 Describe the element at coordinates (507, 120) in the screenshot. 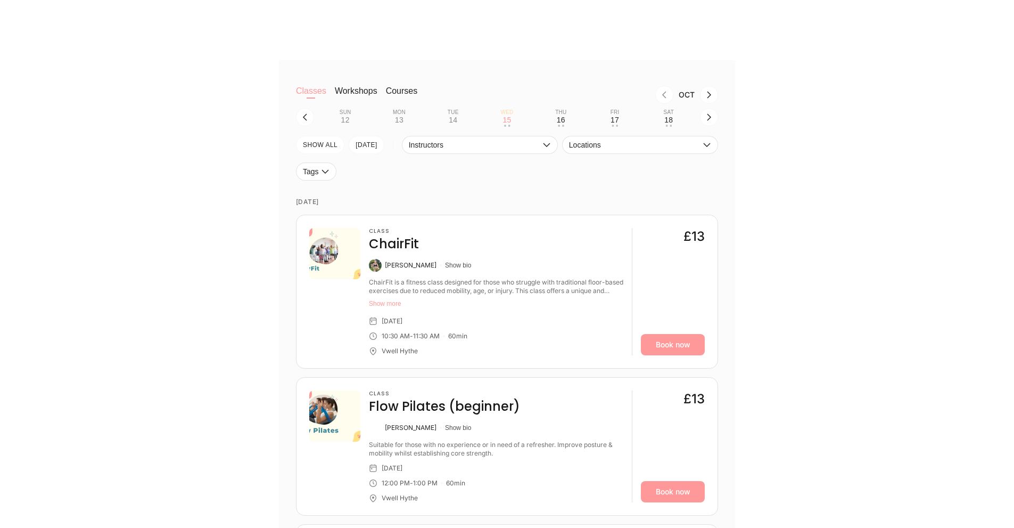

I see `div: 15` at that location.